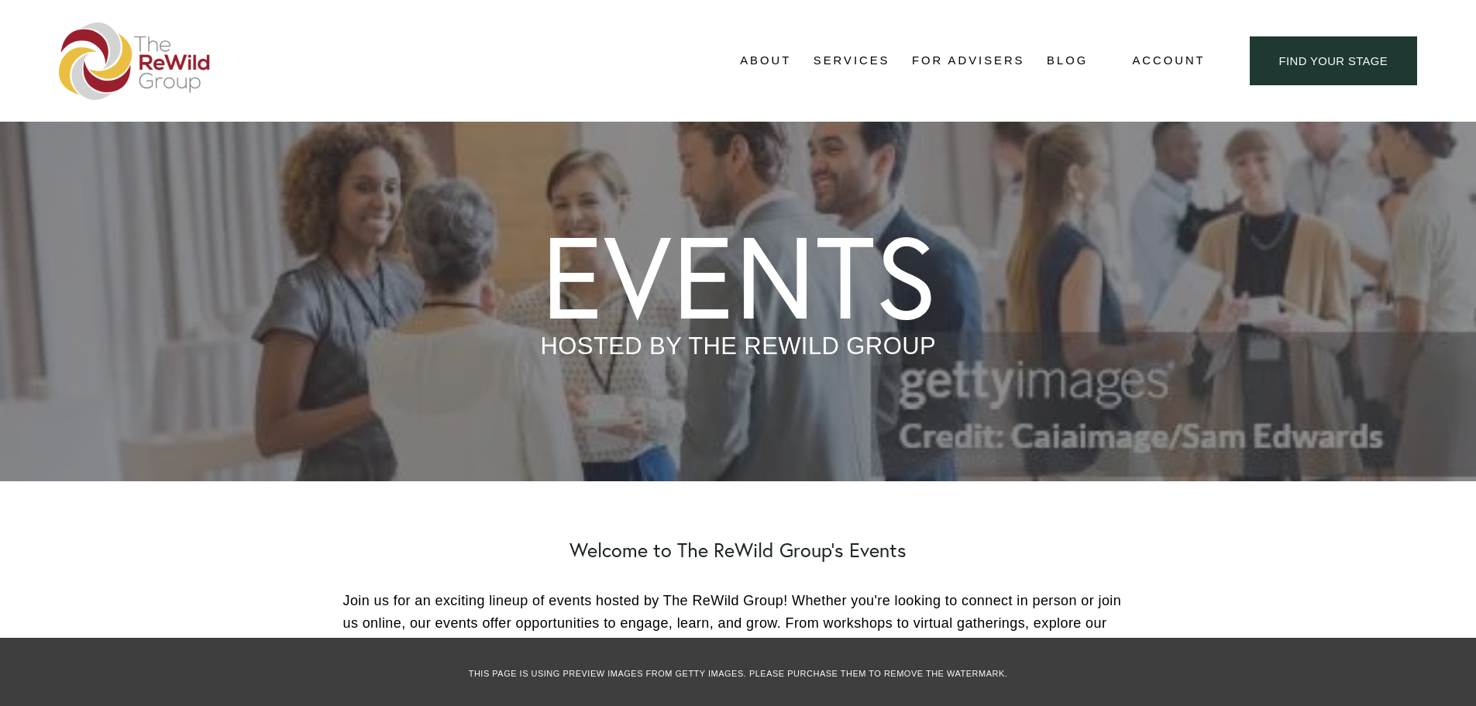 This screenshot has width=1476, height=706. Describe the element at coordinates (739, 550) in the screenshot. I see `h2: Welcome to The ReWild Group's Events` at that location.